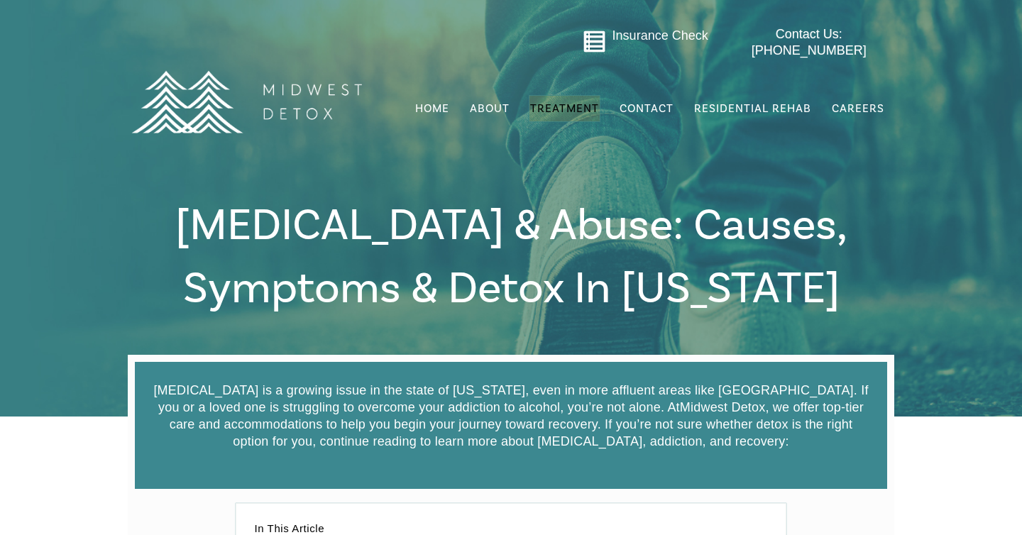 Image resolution: width=1022 pixels, height=535 pixels. What do you see at coordinates (752, 109) in the screenshot?
I see `span: Residential Rehab` at bounding box center [752, 109].